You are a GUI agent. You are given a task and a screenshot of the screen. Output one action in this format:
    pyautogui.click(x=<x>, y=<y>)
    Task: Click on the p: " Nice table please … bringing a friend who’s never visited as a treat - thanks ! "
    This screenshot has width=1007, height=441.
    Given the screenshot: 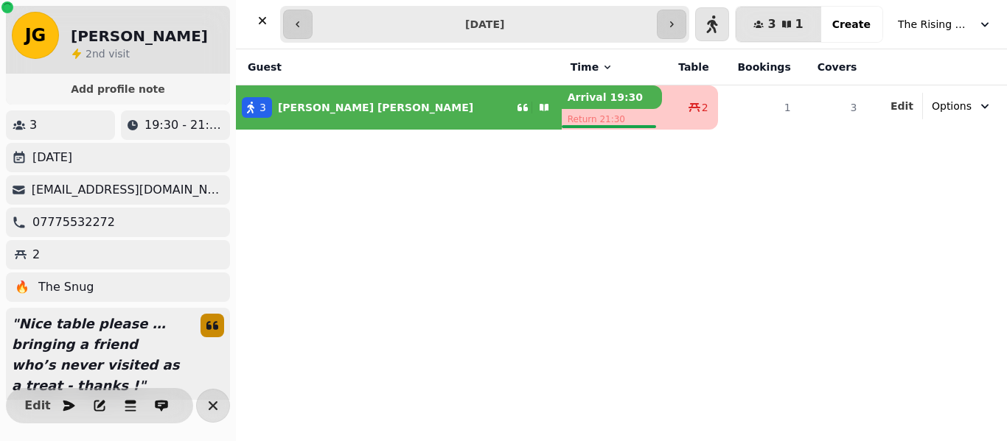 What is the action you would take?
    pyautogui.click(x=97, y=355)
    